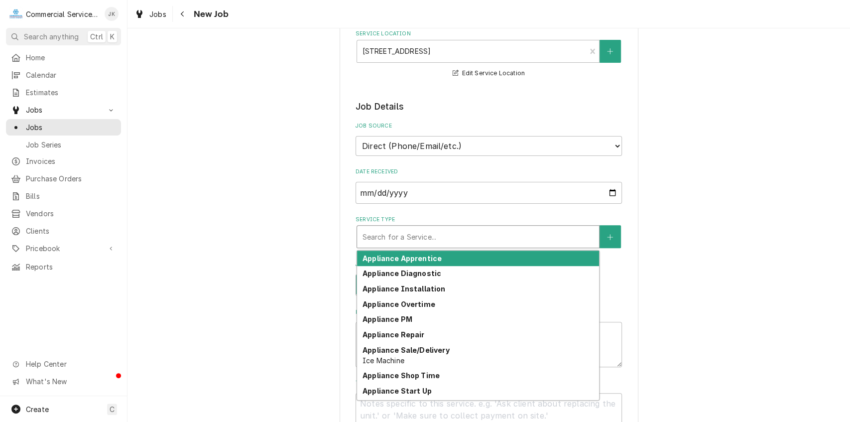 This screenshot has height=422, width=850. What do you see at coordinates (71, 213) in the screenshot?
I see `span: Vendors` at bounding box center [71, 213].